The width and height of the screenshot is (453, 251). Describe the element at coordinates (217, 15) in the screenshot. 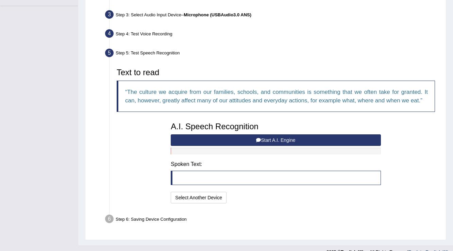

I see `b: Microphone (USBAudio3.0 ANS)` at that location.